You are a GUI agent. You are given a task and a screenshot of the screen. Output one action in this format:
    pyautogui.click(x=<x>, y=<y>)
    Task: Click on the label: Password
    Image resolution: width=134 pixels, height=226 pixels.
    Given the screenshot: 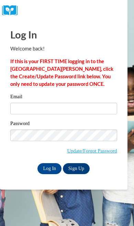 What is the action you would take?
    pyautogui.click(x=64, y=124)
    